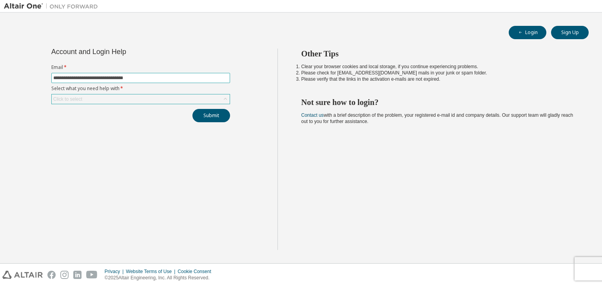 The width and height of the screenshot is (602, 286). What do you see at coordinates (115, 272) in the screenshot?
I see `div: Privacy` at bounding box center [115, 272].